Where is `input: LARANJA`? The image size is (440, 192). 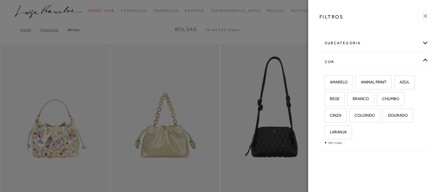 input: LARANJA is located at coordinates (327, 133).